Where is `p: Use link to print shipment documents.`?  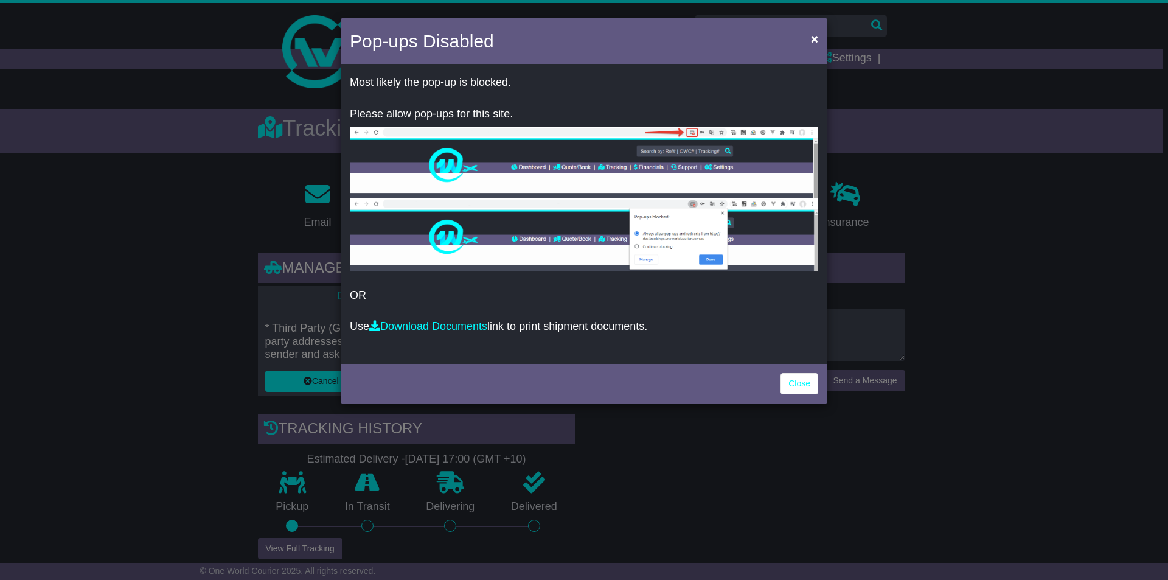 p: Use link to print shipment documents. is located at coordinates (584, 327).